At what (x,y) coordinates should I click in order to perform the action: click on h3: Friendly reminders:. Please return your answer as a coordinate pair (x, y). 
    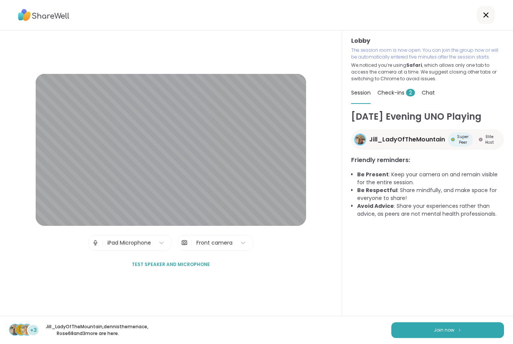
    Looking at the image, I should click on (427, 160).